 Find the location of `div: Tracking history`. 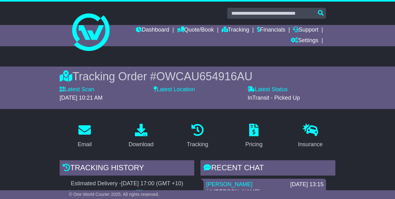

div: Tracking history is located at coordinates (127, 169).